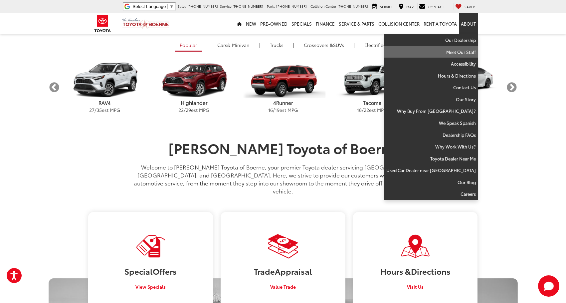 The width and height of the screenshot is (566, 303). What do you see at coordinates (54, 87) in the screenshot?
I see `button: Previous` at bounding box center [54, 87].